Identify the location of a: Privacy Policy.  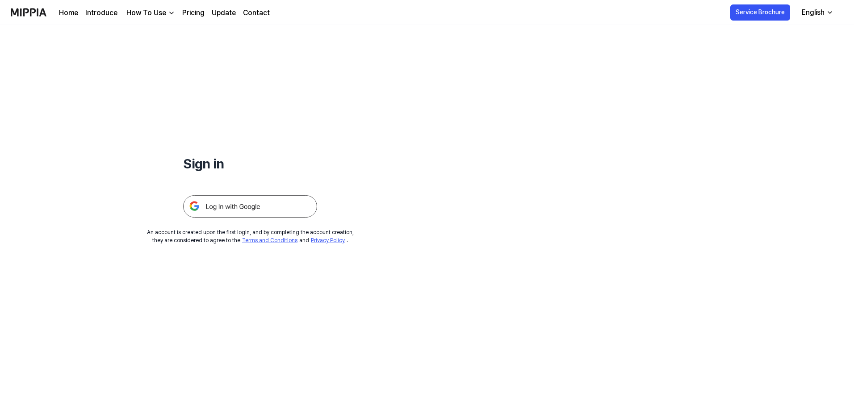
(328, 240).